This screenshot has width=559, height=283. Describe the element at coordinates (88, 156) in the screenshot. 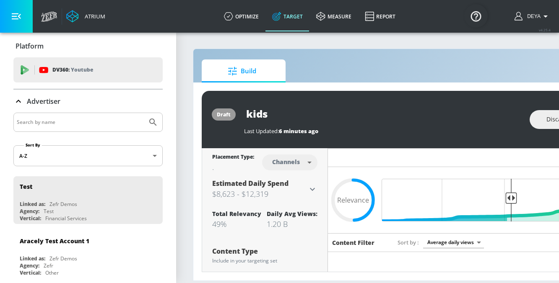

I see `div: A-Z` at that location.